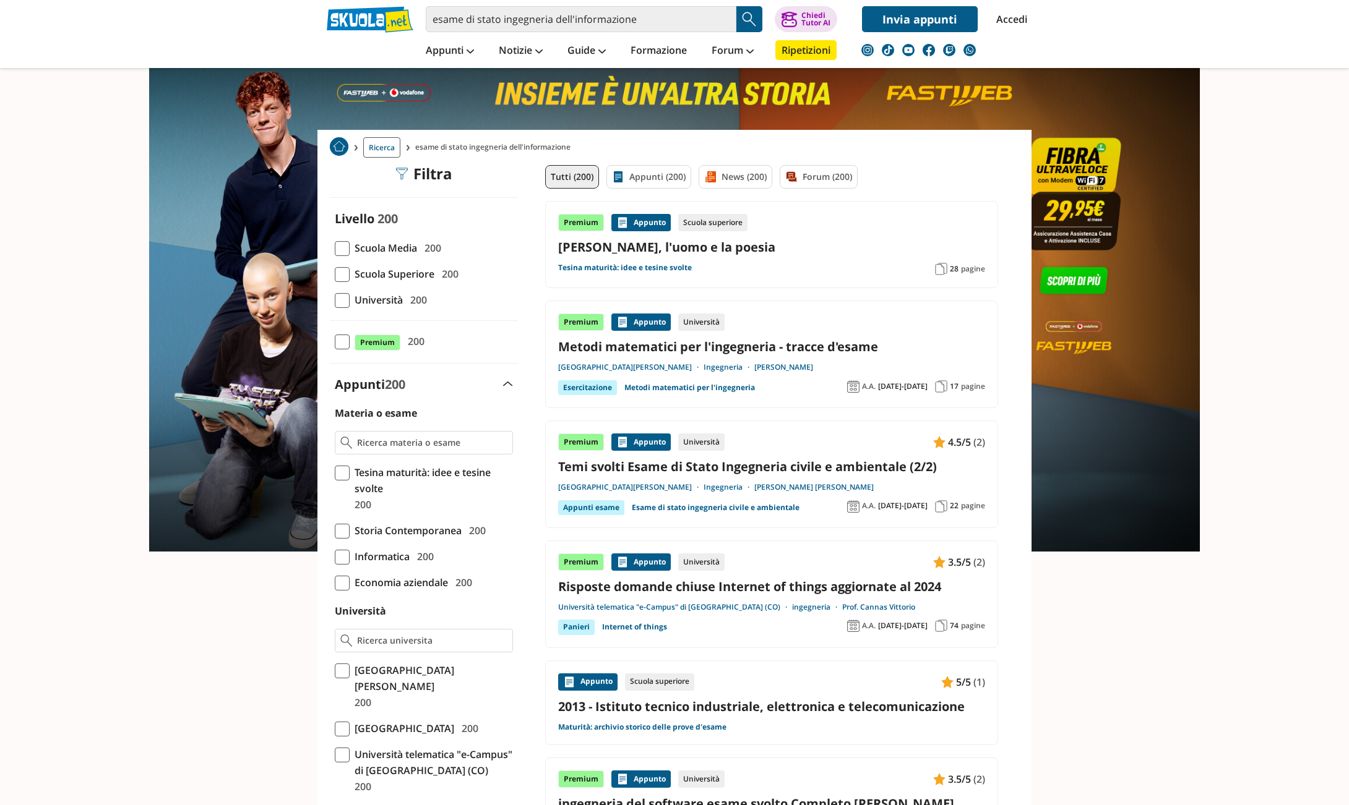 The image size is (1349, 805). What do you see at coordinates (908, 50) in the screenshot?
I see `img: youtube` at bounding box center [908, 50].